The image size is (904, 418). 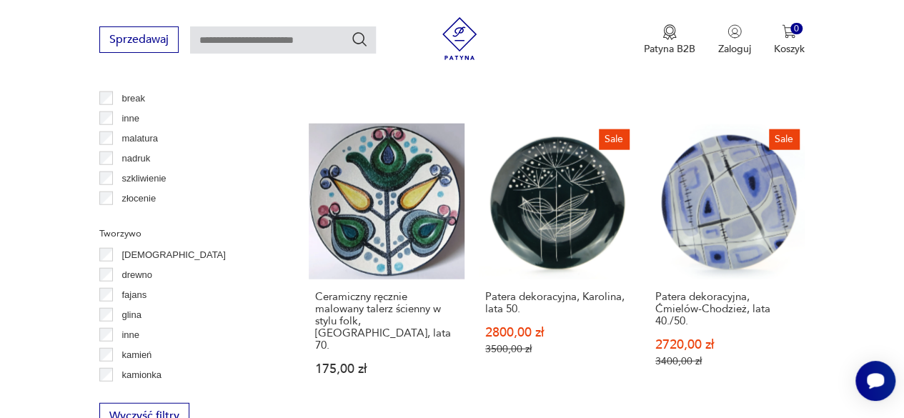 I want to click on p: glina, so click(x=131, y=315).